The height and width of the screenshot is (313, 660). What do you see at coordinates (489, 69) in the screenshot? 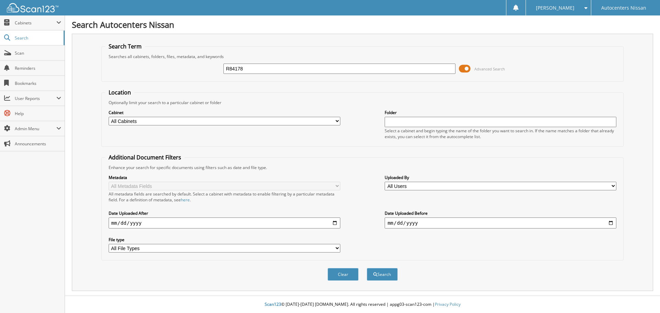
I see `span: Advanced Search` at bounding box center [489, 69].